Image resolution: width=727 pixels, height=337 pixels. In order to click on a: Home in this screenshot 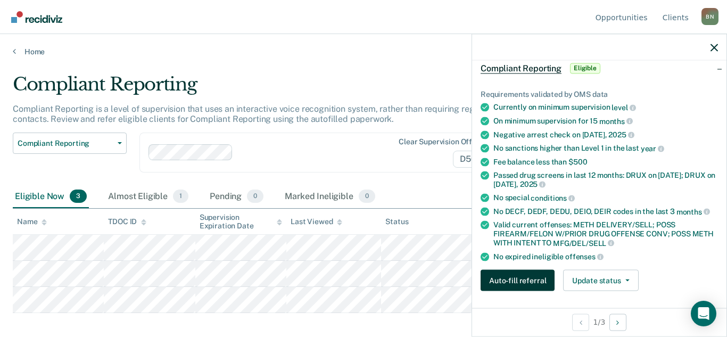, I will do `click(364, 52)`.